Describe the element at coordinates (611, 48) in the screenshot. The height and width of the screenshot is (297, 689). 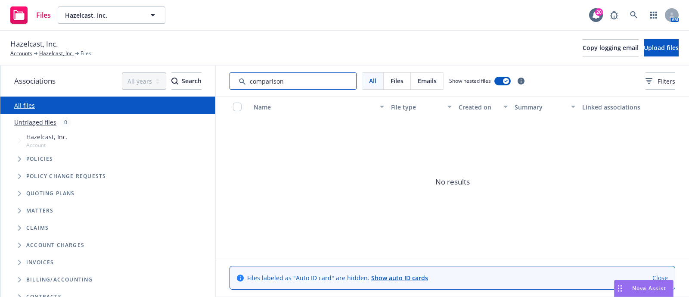
I see `button: Copy logging email` at that location.